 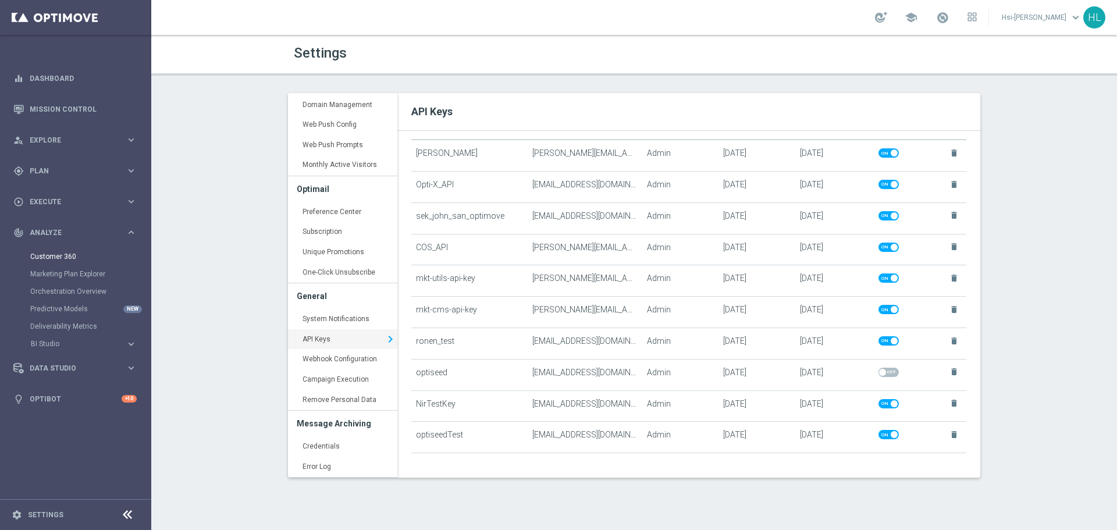 I want to click on td: Opti-X_API, so click(x=469, y=187).